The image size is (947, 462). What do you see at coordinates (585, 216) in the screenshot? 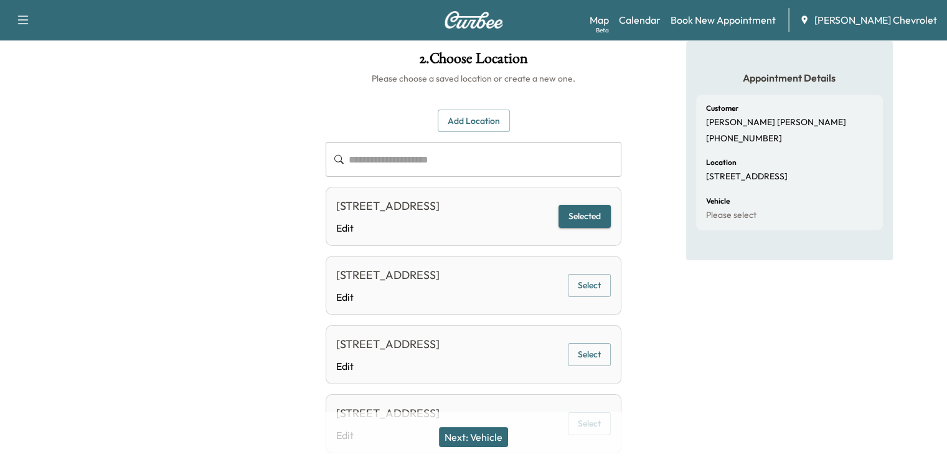
I see `button: Selected` at bounding box center [585, 216].